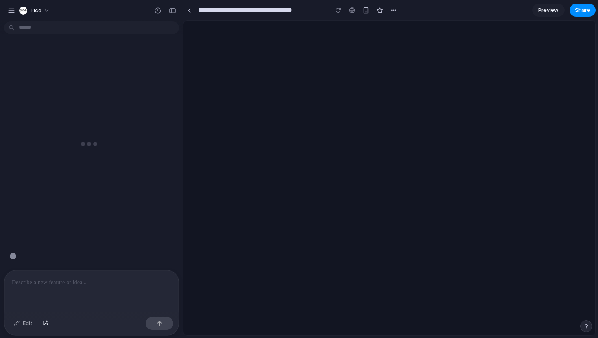 This screenshot has width=598, height=338. I want to click on a: Preview, so click(548, 10).